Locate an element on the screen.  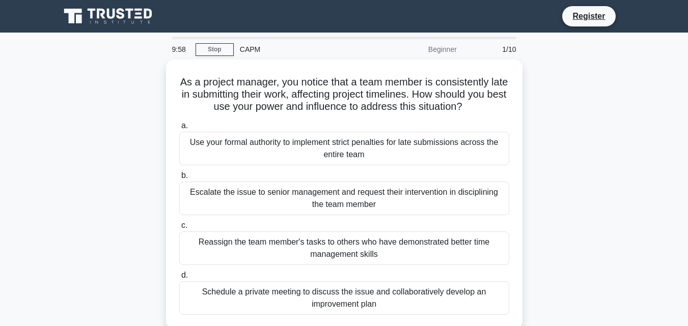
a: Register is located at coordinates (589, 16).